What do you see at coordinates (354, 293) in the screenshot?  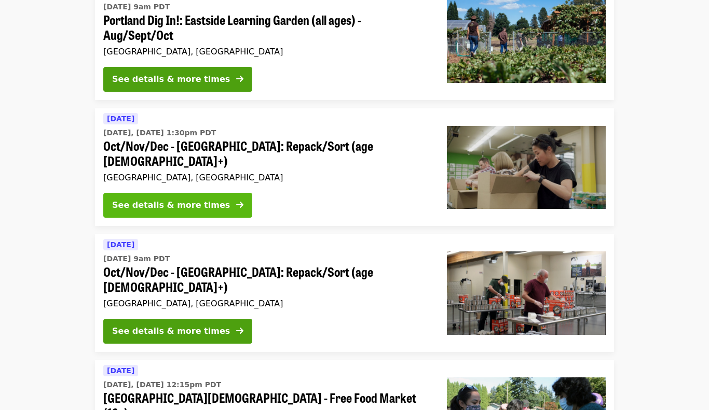 I see `a: See details for "Oct/Nov/Dec - Portland: Repack/Sort (age 16+)"` at bounding box center [354, 293].